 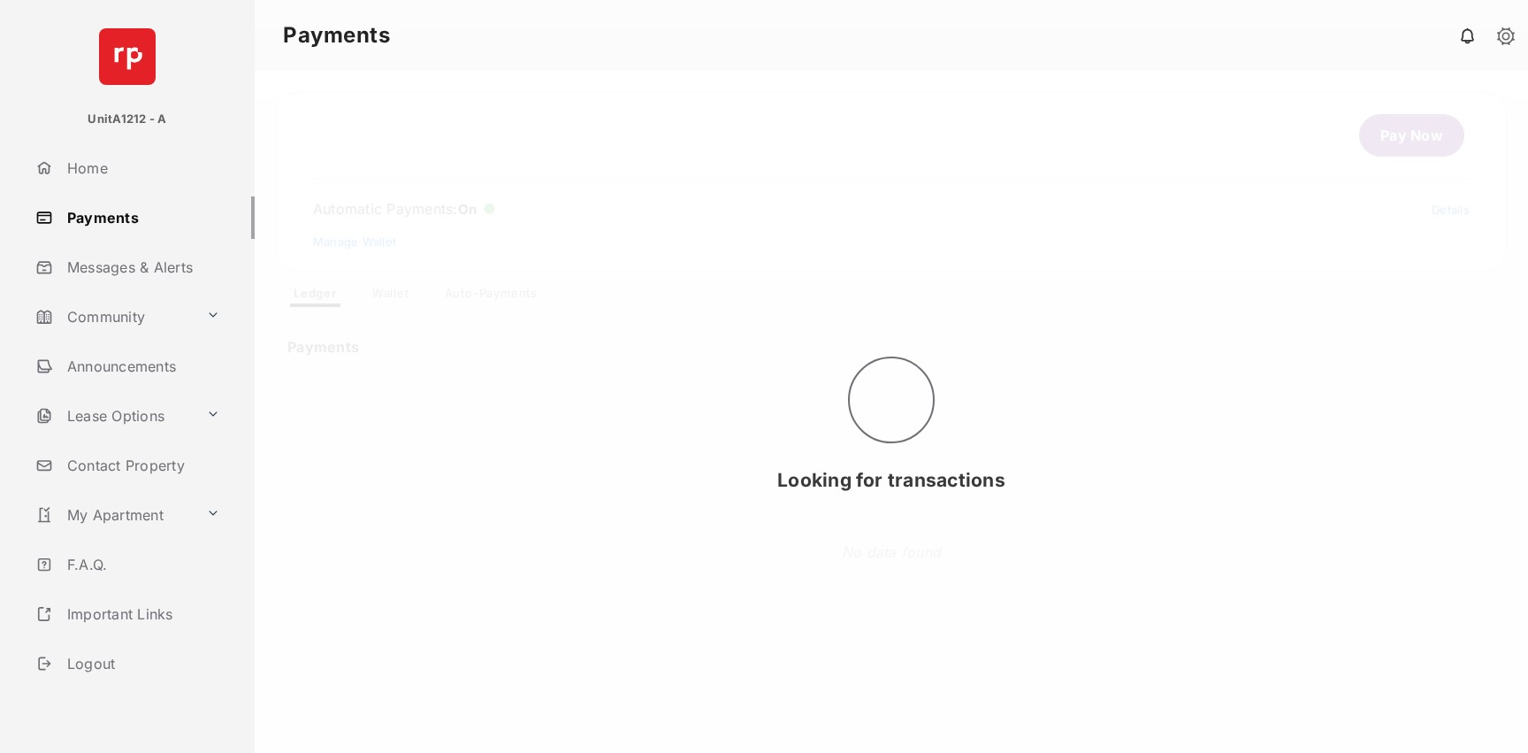 What do you see at coordinates (141, 465) in the screenshot?
I see `a: Contact Property` at bounding box center [141, 465].